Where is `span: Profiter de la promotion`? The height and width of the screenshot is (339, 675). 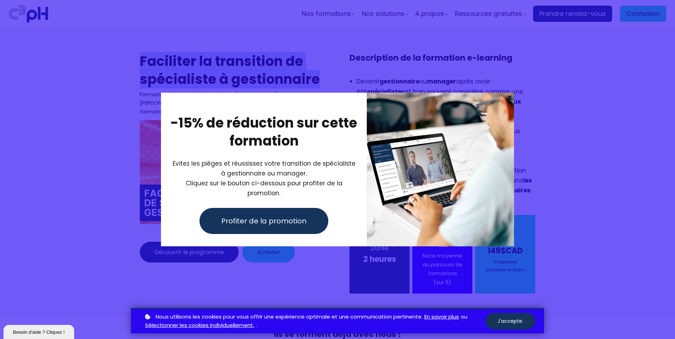
span: Profiter de la promotion is located at coordinates (264, 221).